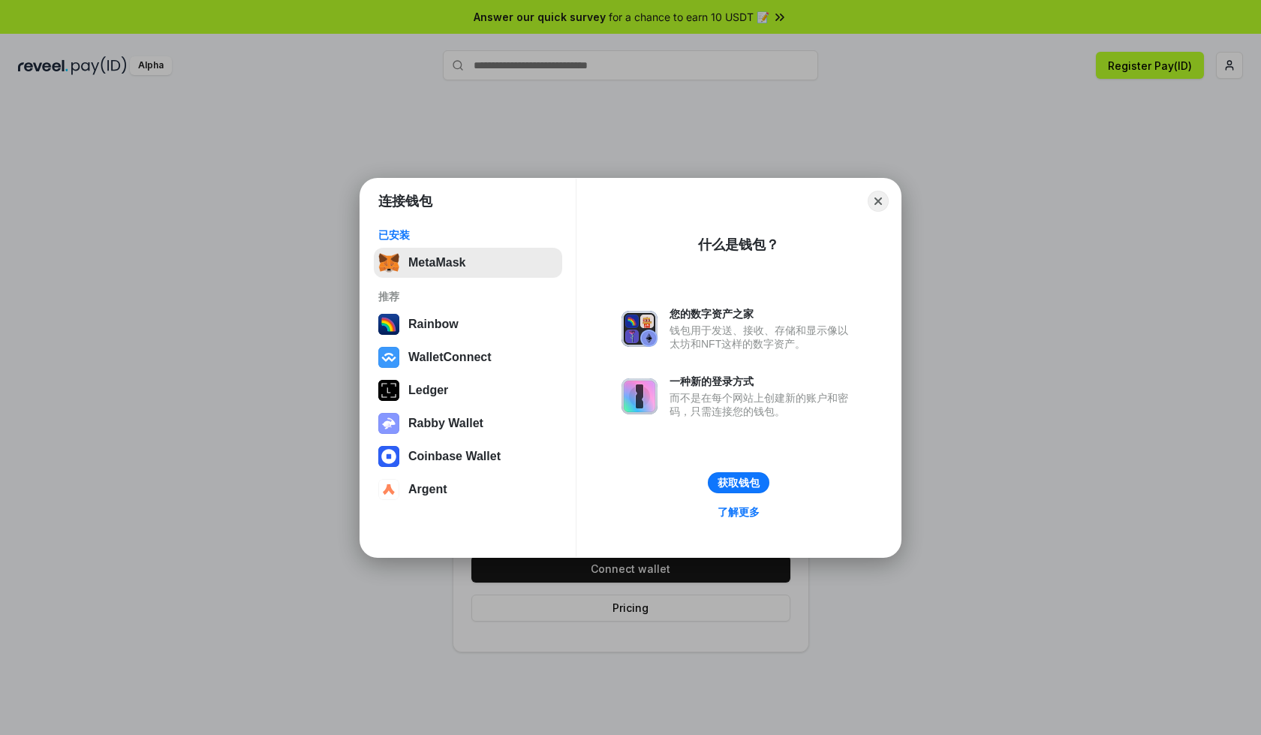  I want to click on div: 获取钱包, so click(739, 483).